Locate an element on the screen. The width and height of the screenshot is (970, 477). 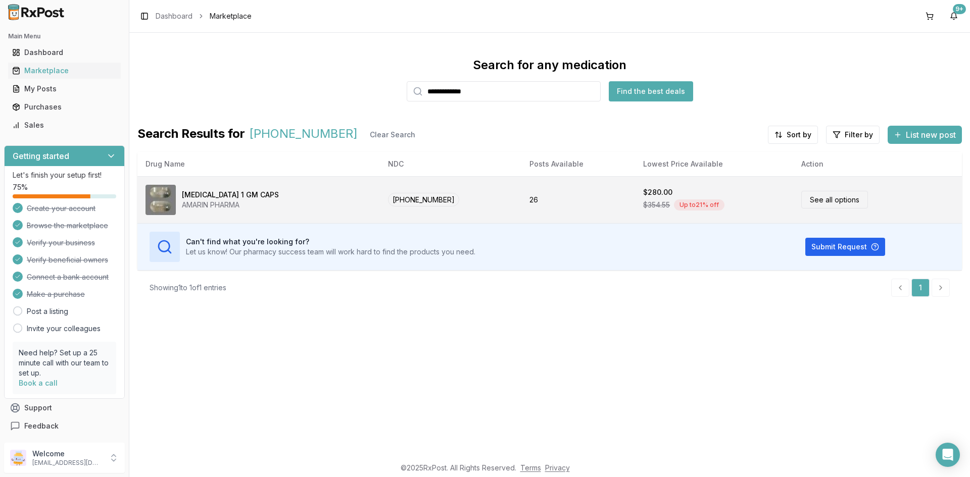
button: Feedback is located at coordinates (64, 426).